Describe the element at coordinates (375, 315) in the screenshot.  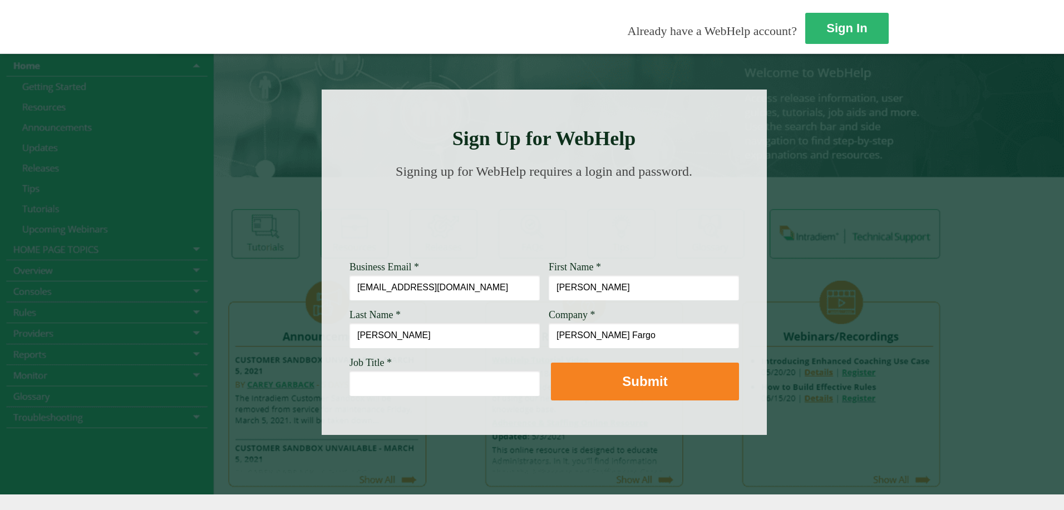
I see `span: Last Name *` at that location.